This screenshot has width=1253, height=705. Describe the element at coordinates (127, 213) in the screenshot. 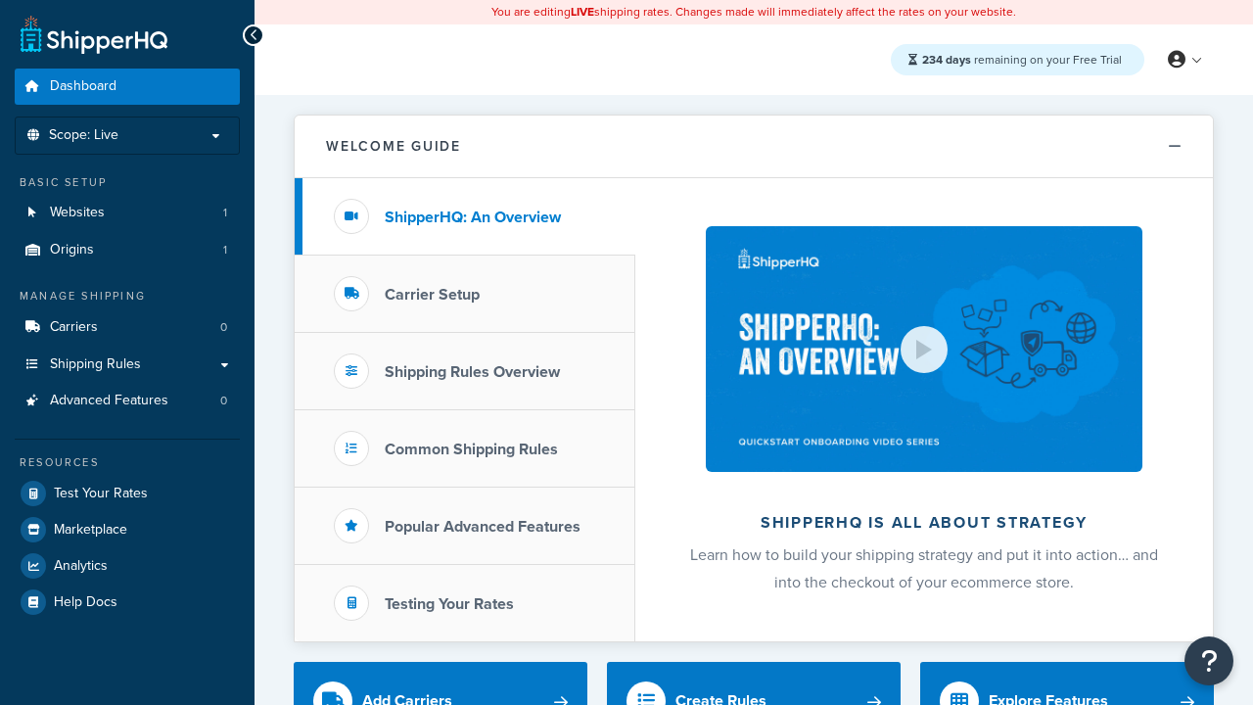

I see `a: Websites1` at that location.